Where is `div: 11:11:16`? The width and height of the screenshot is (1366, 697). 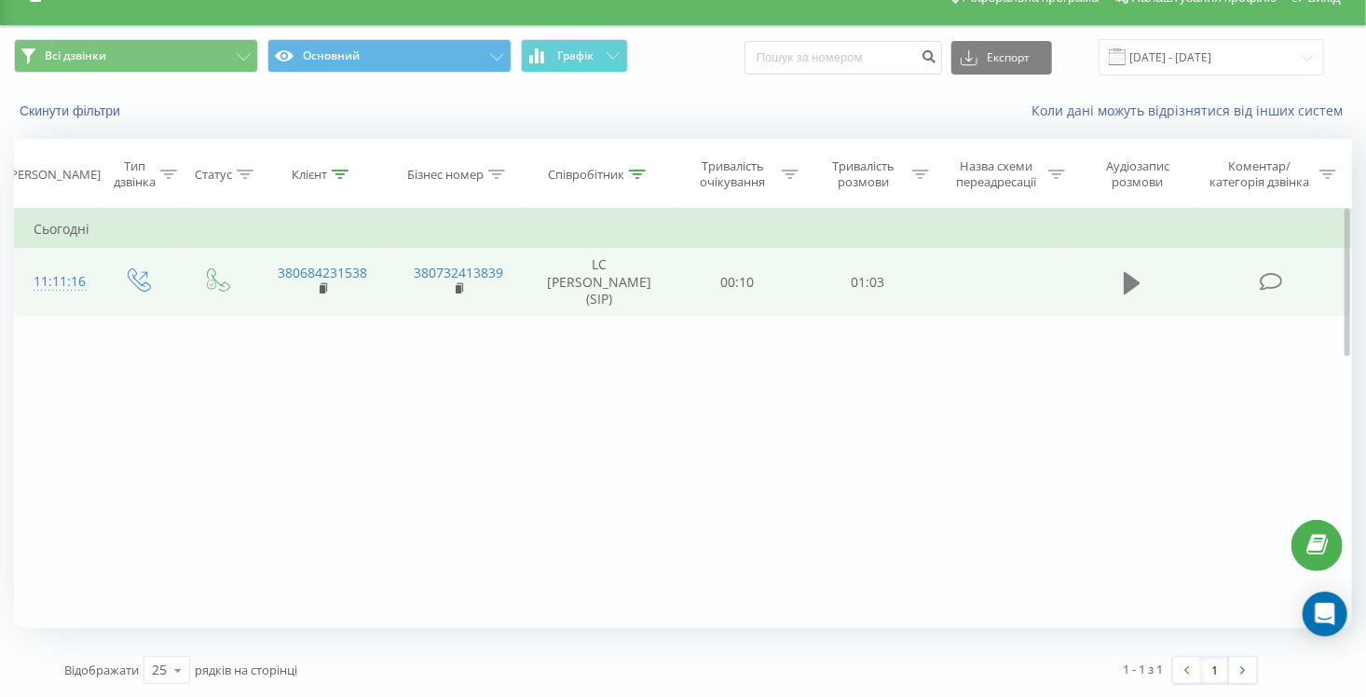
div: 11:11:16 is located at coordinates (56, 281).